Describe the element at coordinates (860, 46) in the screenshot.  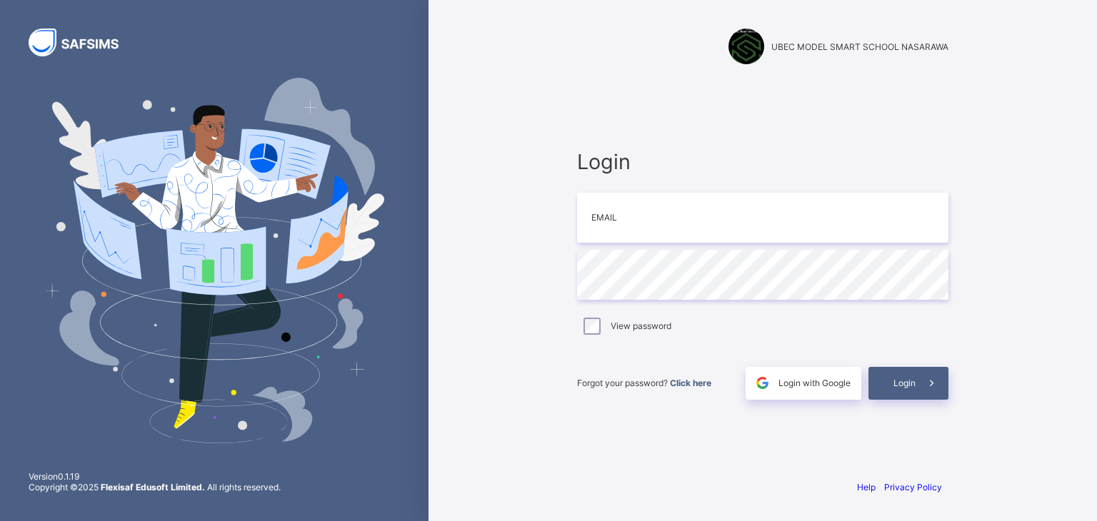
I see `span: UBEC MODEL SMART SCHOOL NASARAWA` at that location.